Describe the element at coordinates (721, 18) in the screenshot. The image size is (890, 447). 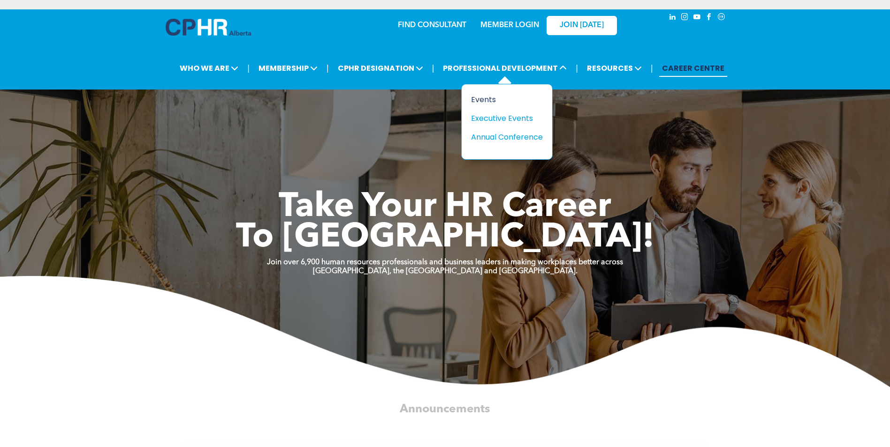
I see `a: Social network` at that location.